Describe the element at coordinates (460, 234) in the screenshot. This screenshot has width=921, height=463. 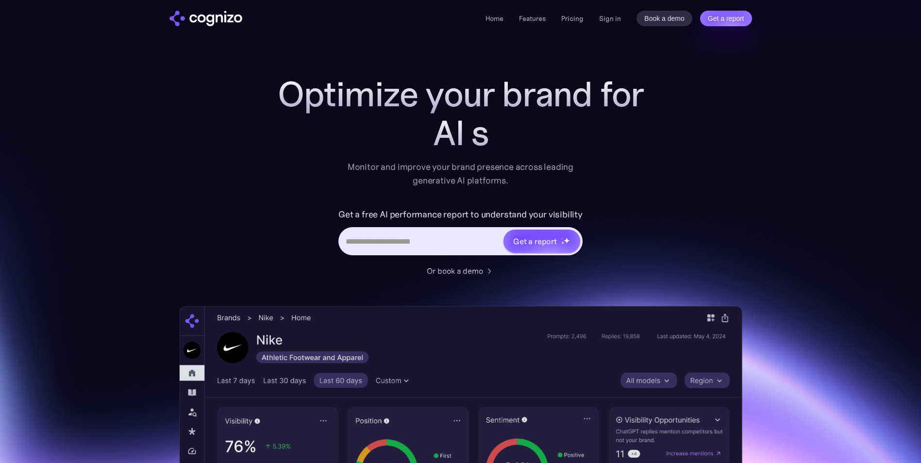
I see `form: Hero URL Input Form` at that location.